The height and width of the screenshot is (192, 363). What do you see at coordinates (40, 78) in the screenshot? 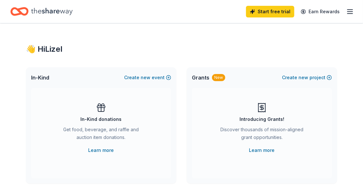
I see `span: In-Kind` at bounding box center [40, 78].